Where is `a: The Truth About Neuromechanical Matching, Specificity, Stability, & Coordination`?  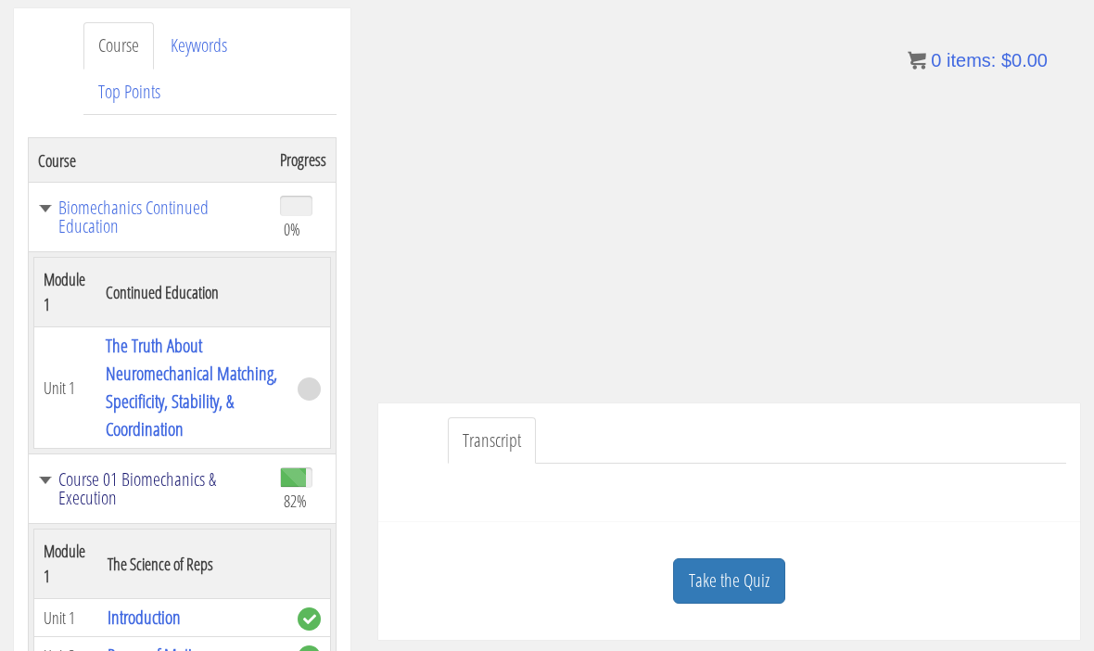 a: The Truth About Neuromechanical Matching, Specificity, Stability, & Coordination is located at coordinates (191, 387).